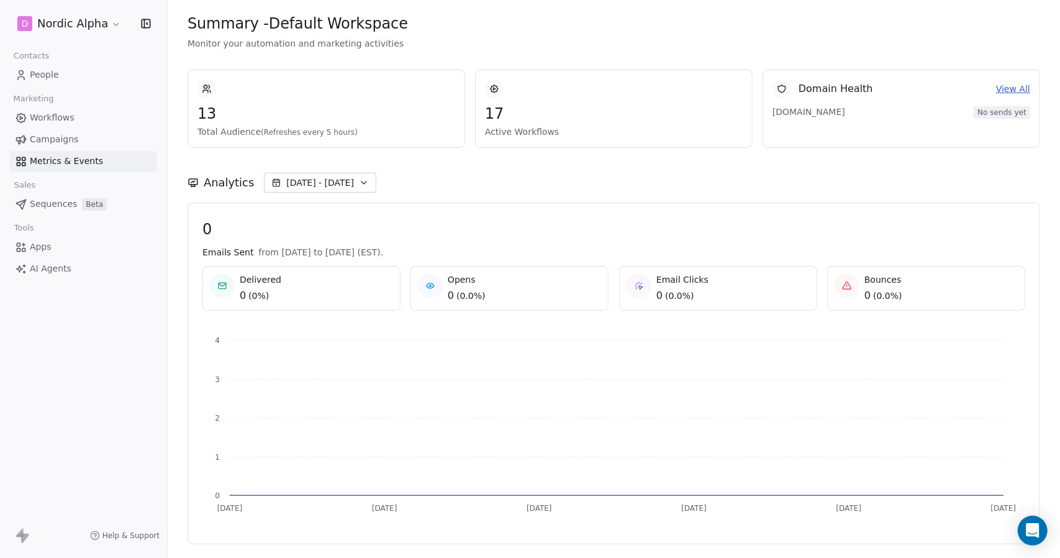  Describe the element at coordinates (40, 247) in the screenshot. I see `span: Apps` at that location.